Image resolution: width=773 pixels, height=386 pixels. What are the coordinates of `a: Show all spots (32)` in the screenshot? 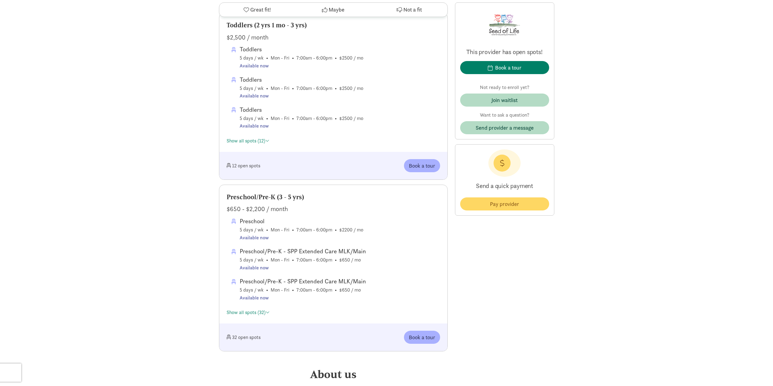 It's located at (248, 312).